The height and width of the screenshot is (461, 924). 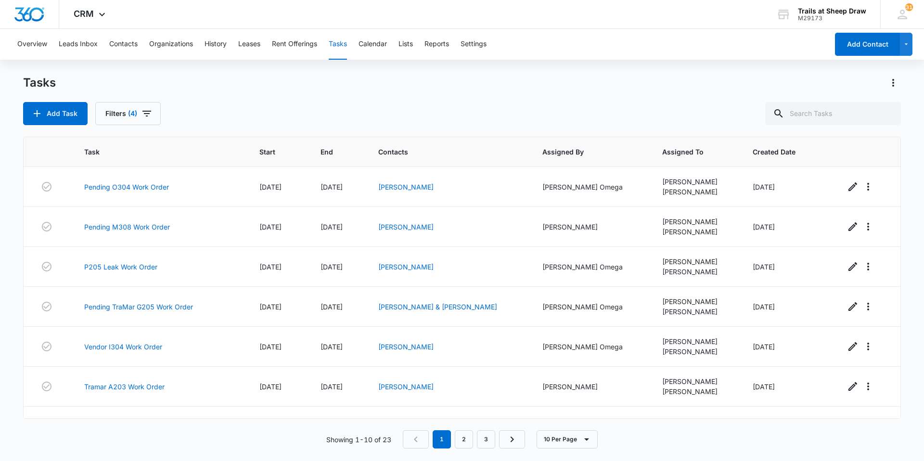 I want to click on span: End, so click(x=330, y=152).